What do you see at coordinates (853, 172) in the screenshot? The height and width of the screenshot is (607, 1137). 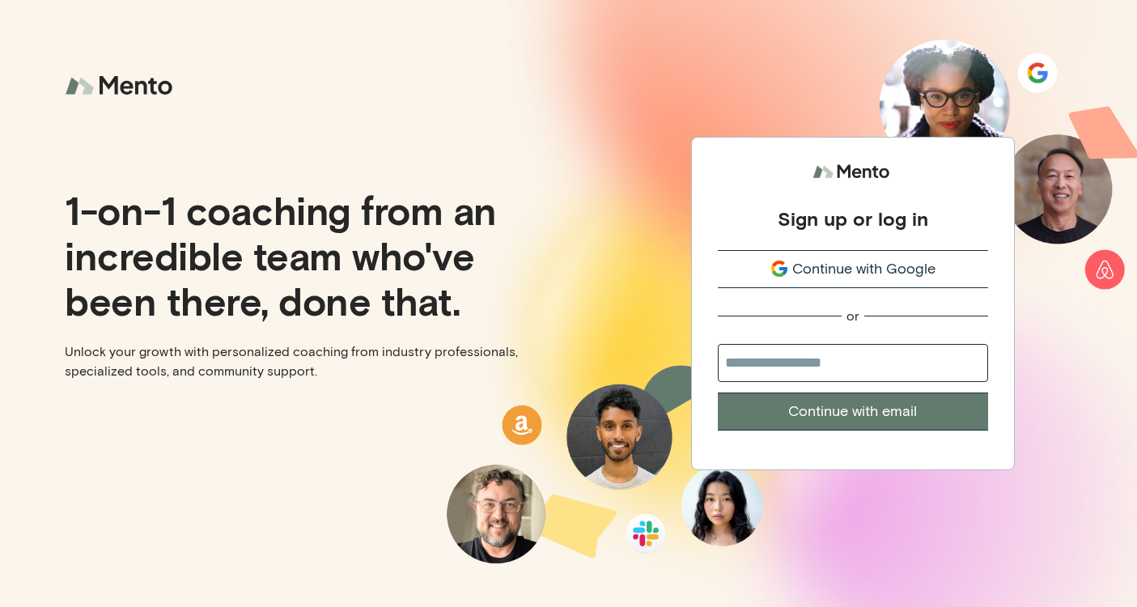 I see `img: logo.svg` at bounding box center [853, 172].